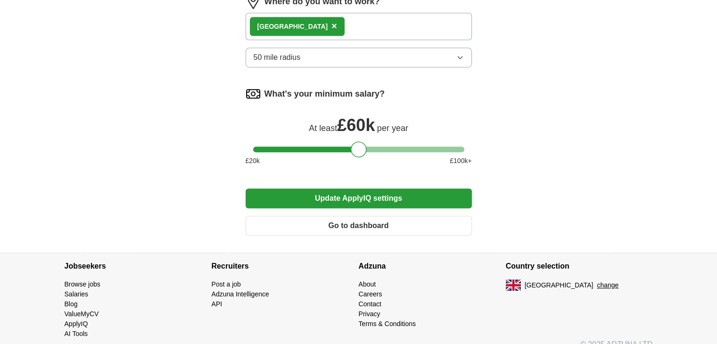 Image resolution: width=717 pixels, height=344 pixels. Describe the element at coordinates (83, 284) in the screenshot. I see `a: Browse jobs` at that location.